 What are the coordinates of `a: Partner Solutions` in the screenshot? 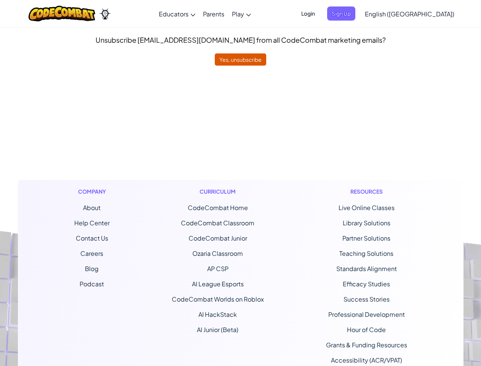 It's located at (367, 238).